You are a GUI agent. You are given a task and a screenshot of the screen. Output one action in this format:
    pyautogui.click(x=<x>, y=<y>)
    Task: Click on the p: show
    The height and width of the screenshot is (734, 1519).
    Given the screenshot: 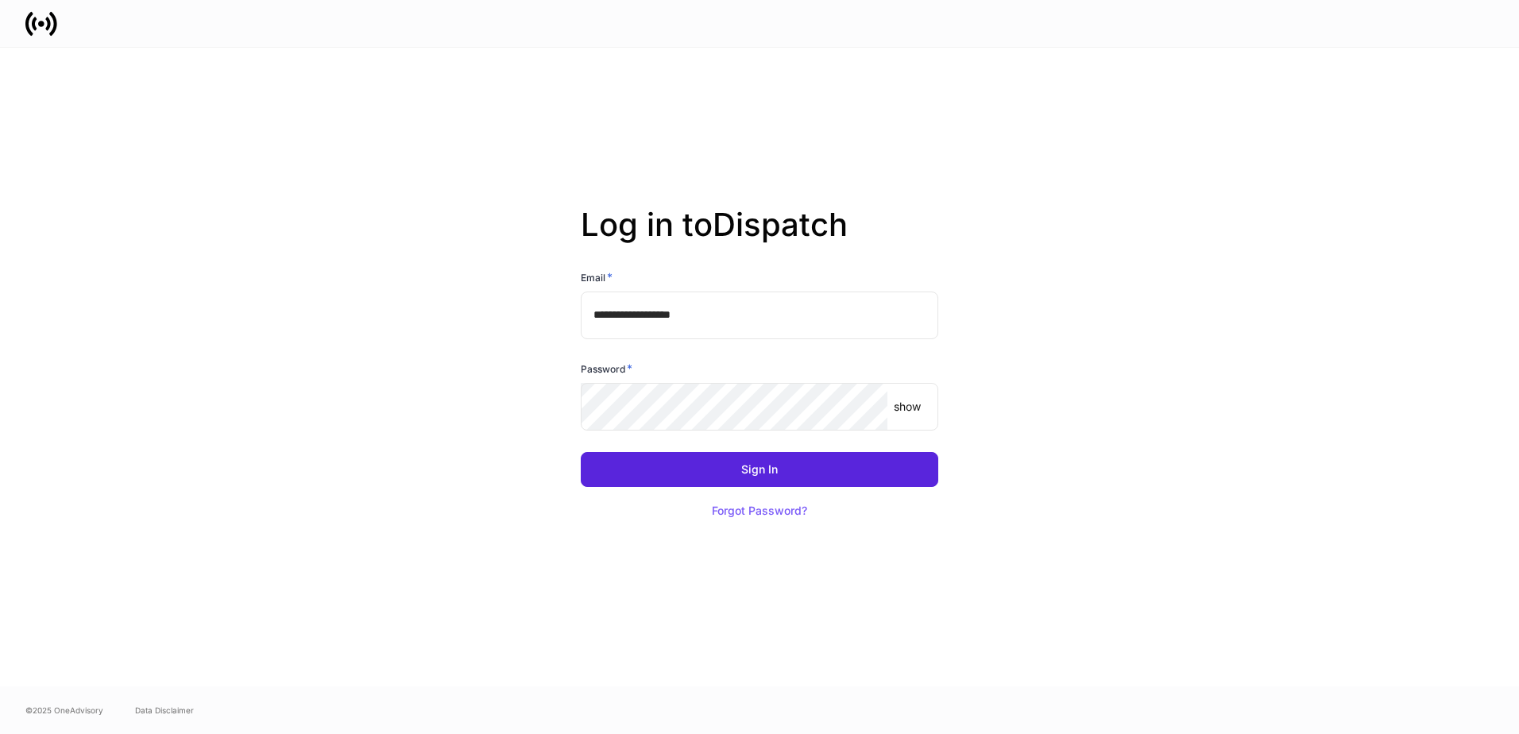 What is the action you would take?
    pyautogui.click(x=907, y=407)
    